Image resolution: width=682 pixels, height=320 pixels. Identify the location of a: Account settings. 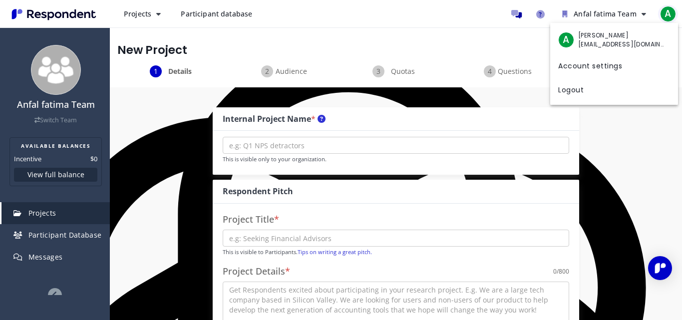
(614, 65).